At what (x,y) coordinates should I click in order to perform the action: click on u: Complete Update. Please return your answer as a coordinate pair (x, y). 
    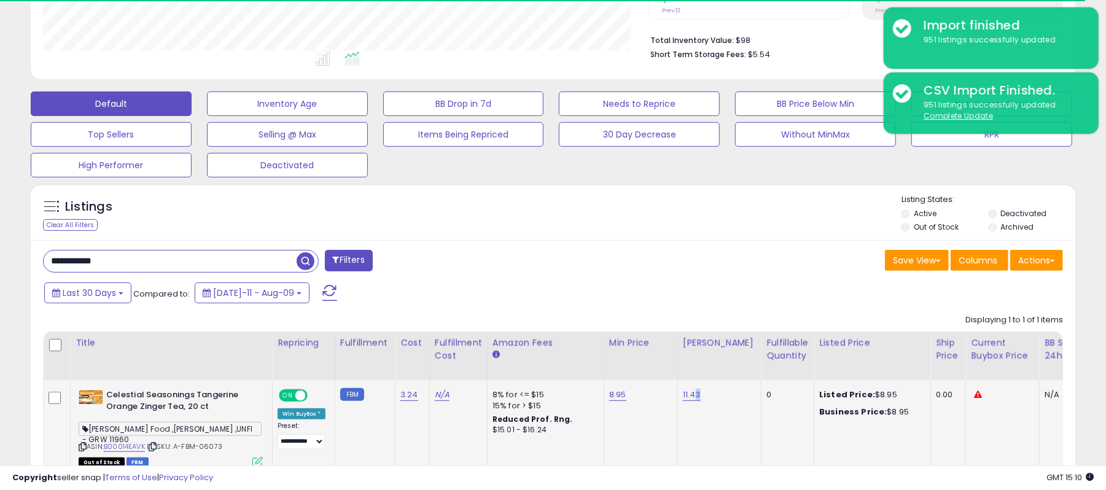
    Looking at the image, I should click on (958, 115).